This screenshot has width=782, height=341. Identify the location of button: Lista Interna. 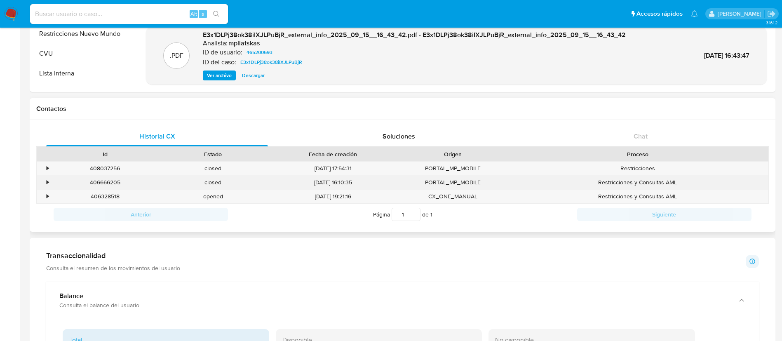
(83, 73).